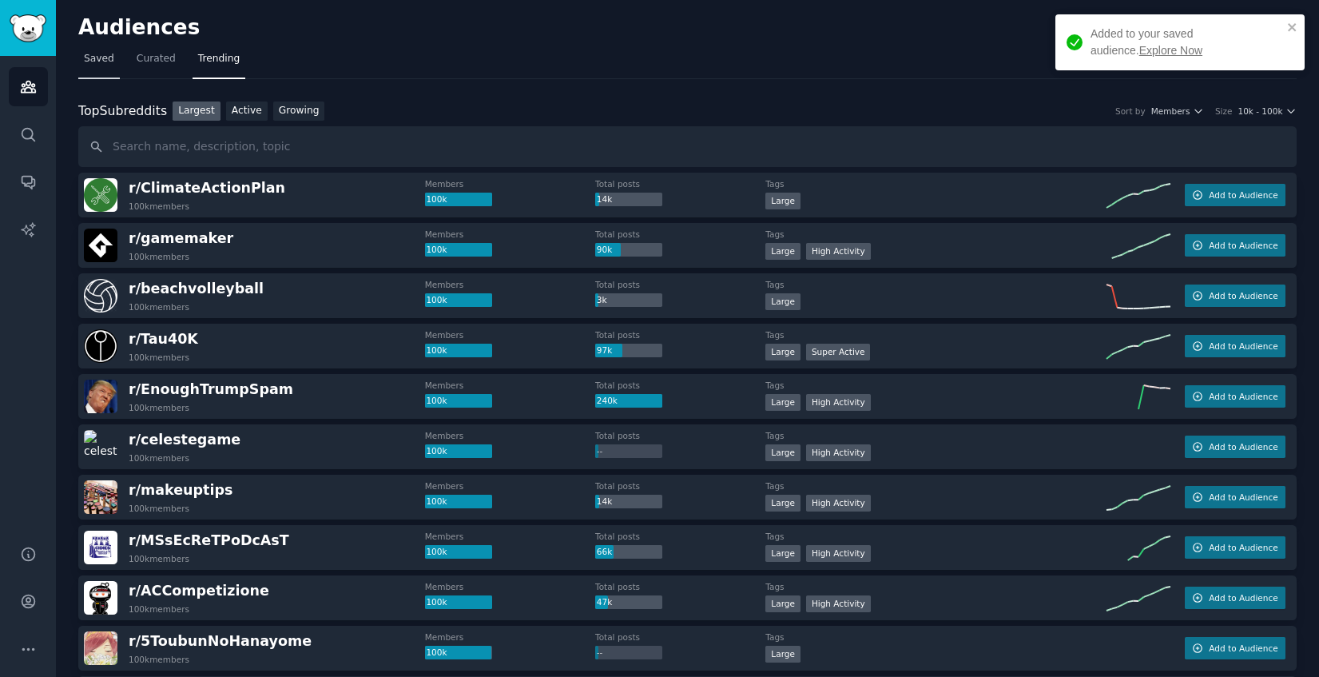 The image size is (1319, 677). What do you see at coordinates (101, 245) in the screenshot?
I see `img: gamemaker` at bounding box center [101, 245].